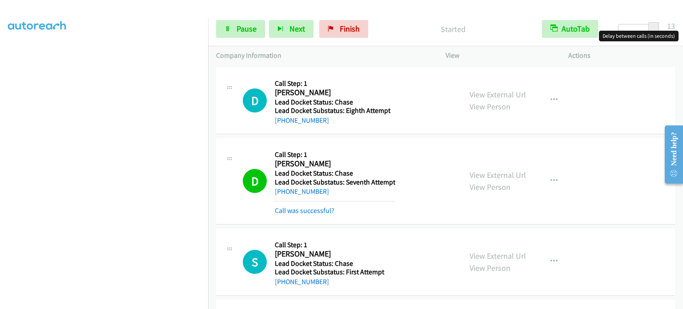 Image resolution: width=683 pixels, height=309 pixels. I want to click on div: Need help?, so click(16, 30).